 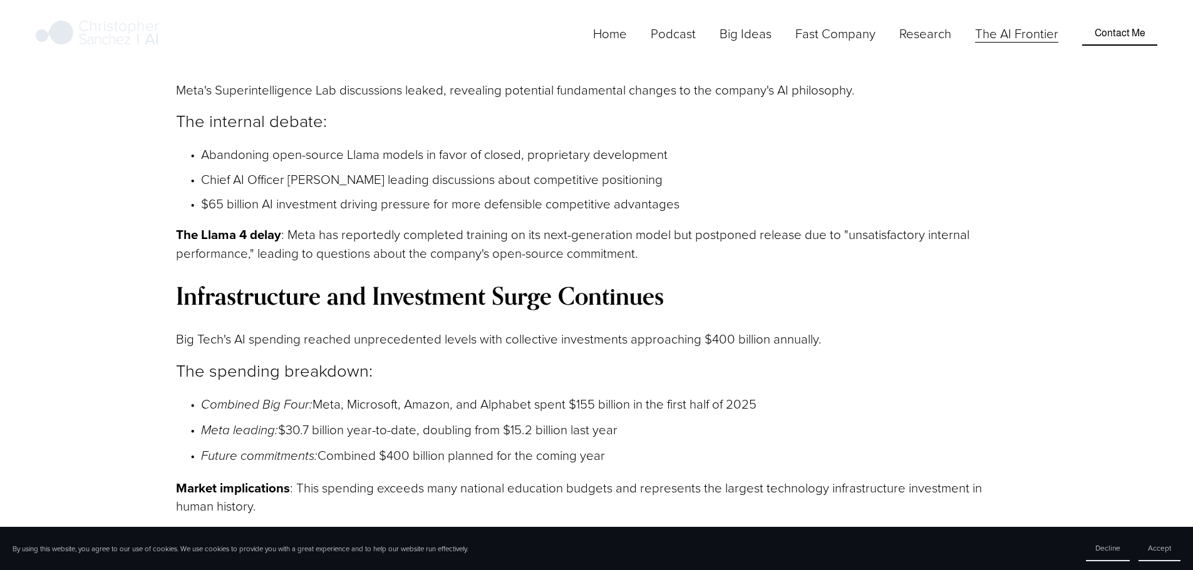 I want to click on p: $65 billion AI investment driving pressure for more defensible competitive advantages, so click(x=608, y=203).